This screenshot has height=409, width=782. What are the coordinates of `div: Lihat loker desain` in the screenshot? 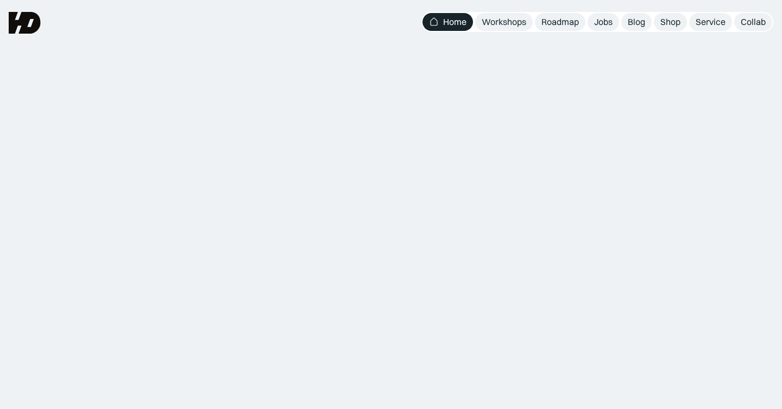 It's located at (663, 361).